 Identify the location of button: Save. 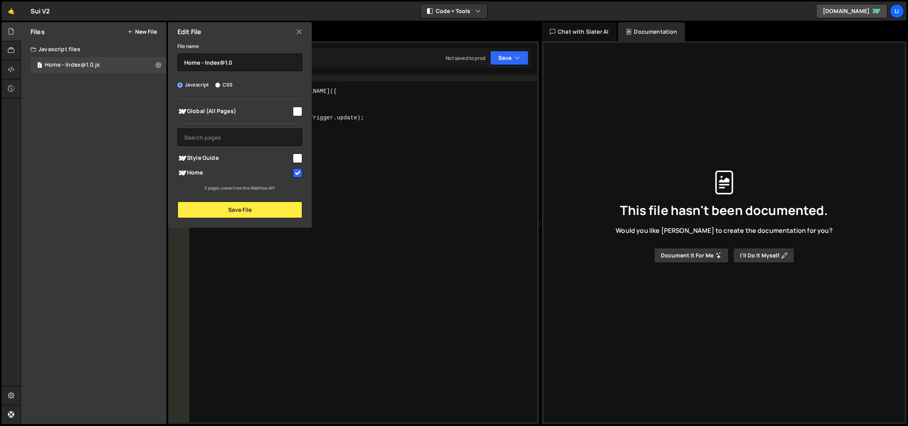
(509, 58).